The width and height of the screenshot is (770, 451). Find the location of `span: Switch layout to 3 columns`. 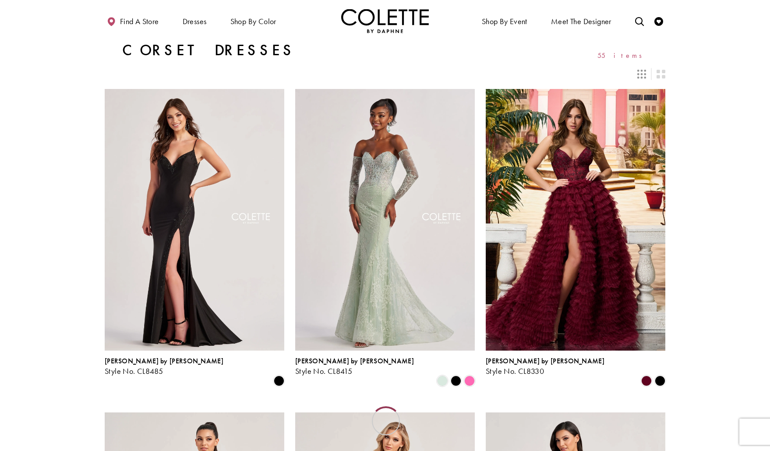

span: Switch layout to 3 columns is located at coordinates (642, 74).